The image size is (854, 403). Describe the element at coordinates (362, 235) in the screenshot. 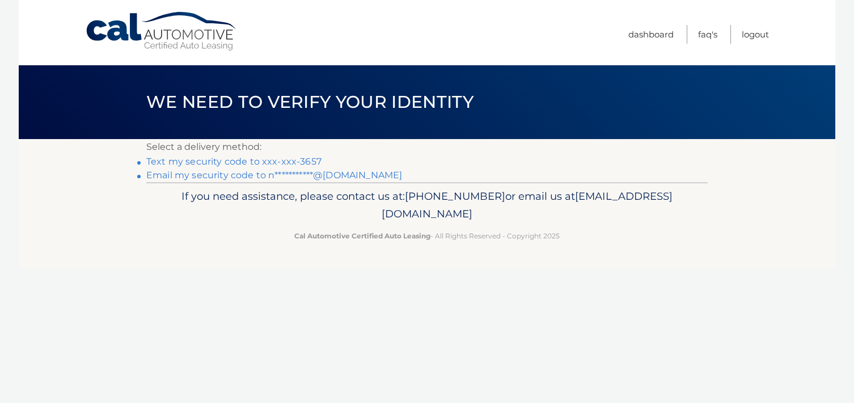

I see `strong: Cal Automotive Certified Auto Leasing` at that location.